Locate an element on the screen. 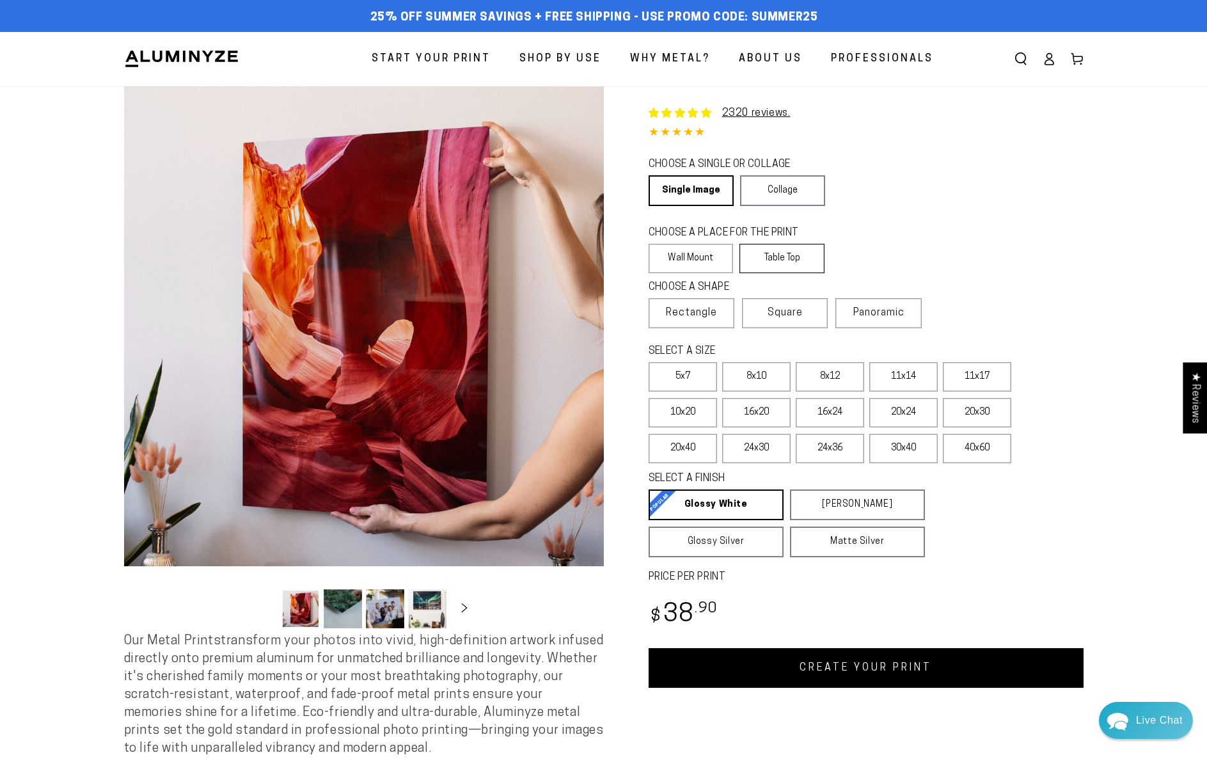 Image resolution: width=1207 pixels, height=771 pixels. label: 11x14 is located at coordinates (904, 377).